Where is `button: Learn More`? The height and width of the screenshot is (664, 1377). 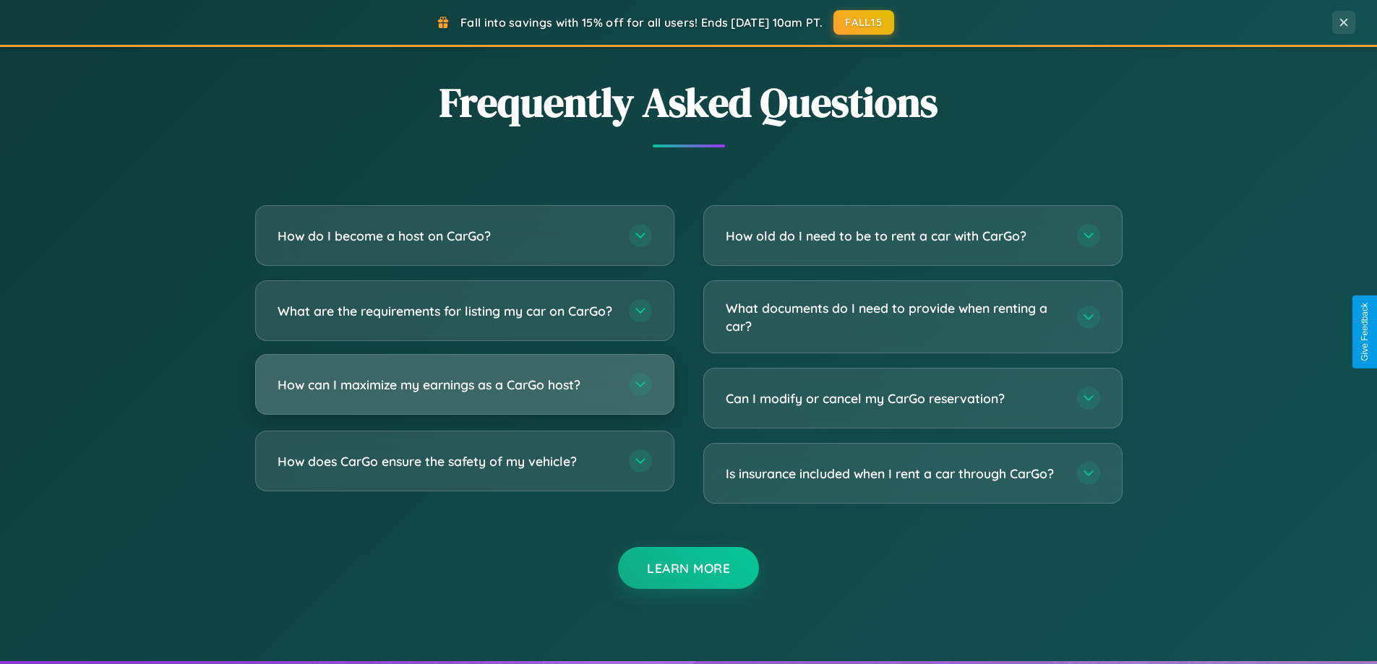
button: Learn More is located at coordinates (688, 568).